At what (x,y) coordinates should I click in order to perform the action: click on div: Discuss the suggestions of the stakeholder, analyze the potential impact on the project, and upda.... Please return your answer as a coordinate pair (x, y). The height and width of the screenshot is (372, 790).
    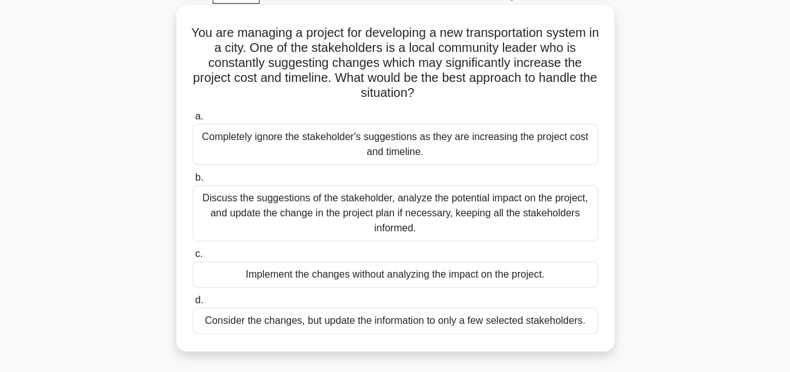
    Looking at the image, I should click on (395, 213).